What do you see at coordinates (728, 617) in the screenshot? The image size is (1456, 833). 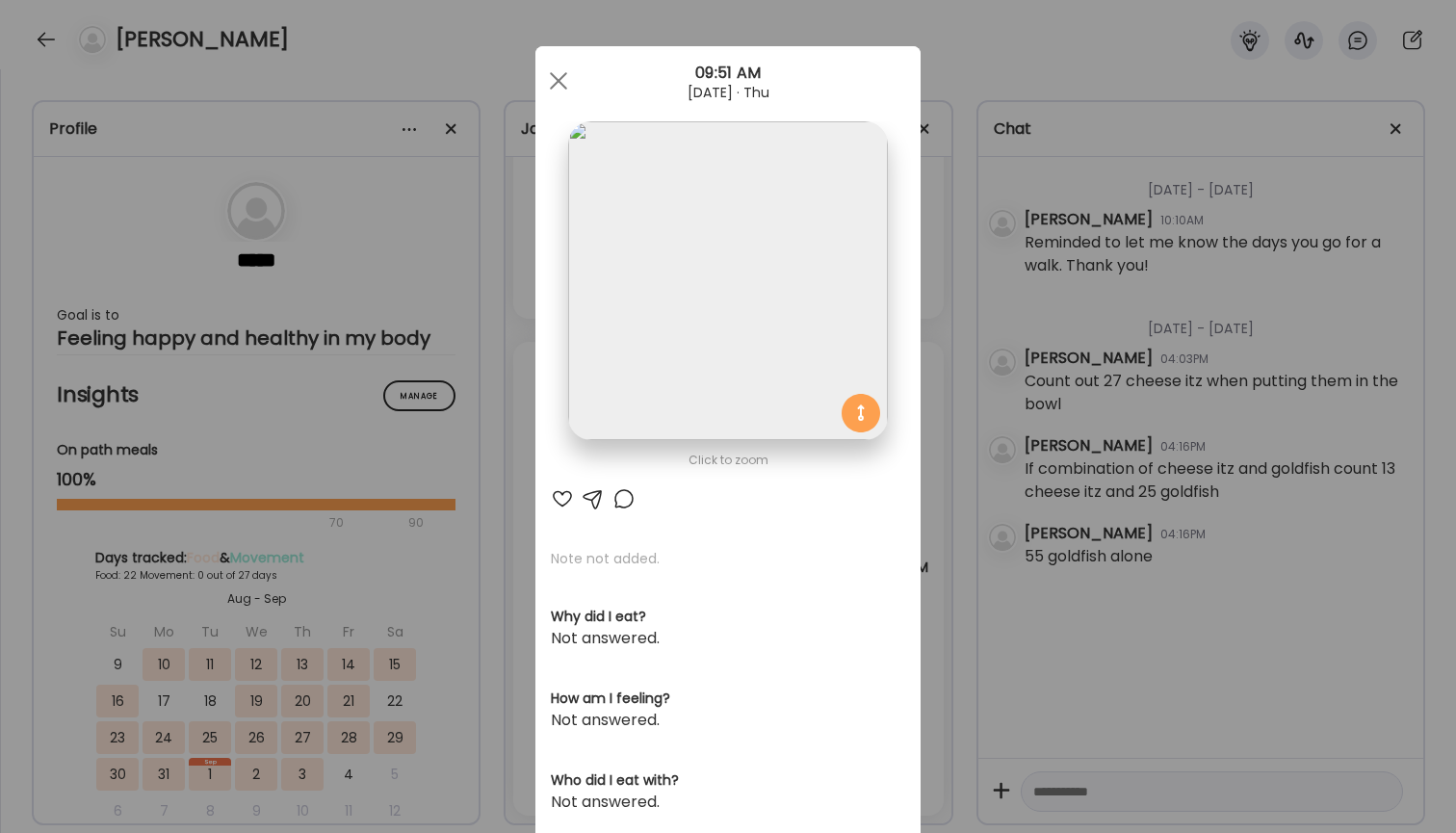 I see `h3: Why did I eat?` at bounding box center [728, 617].